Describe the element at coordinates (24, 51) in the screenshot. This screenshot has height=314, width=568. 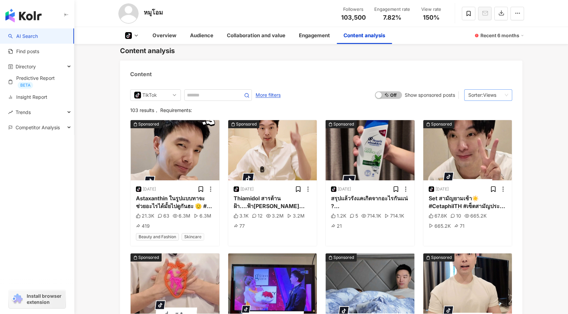
I see `a: Find posts` at that location.